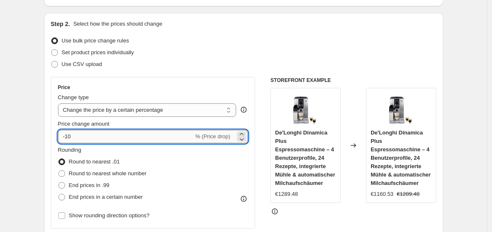  I want to click on h3: Price, so click(64, 87).